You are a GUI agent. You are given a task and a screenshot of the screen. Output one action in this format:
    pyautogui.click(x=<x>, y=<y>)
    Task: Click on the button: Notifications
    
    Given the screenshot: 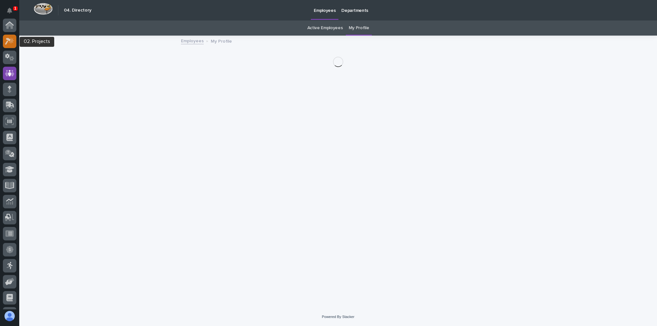 What is the action you would take?
    pyautogui.click(x=10, y=11)
    